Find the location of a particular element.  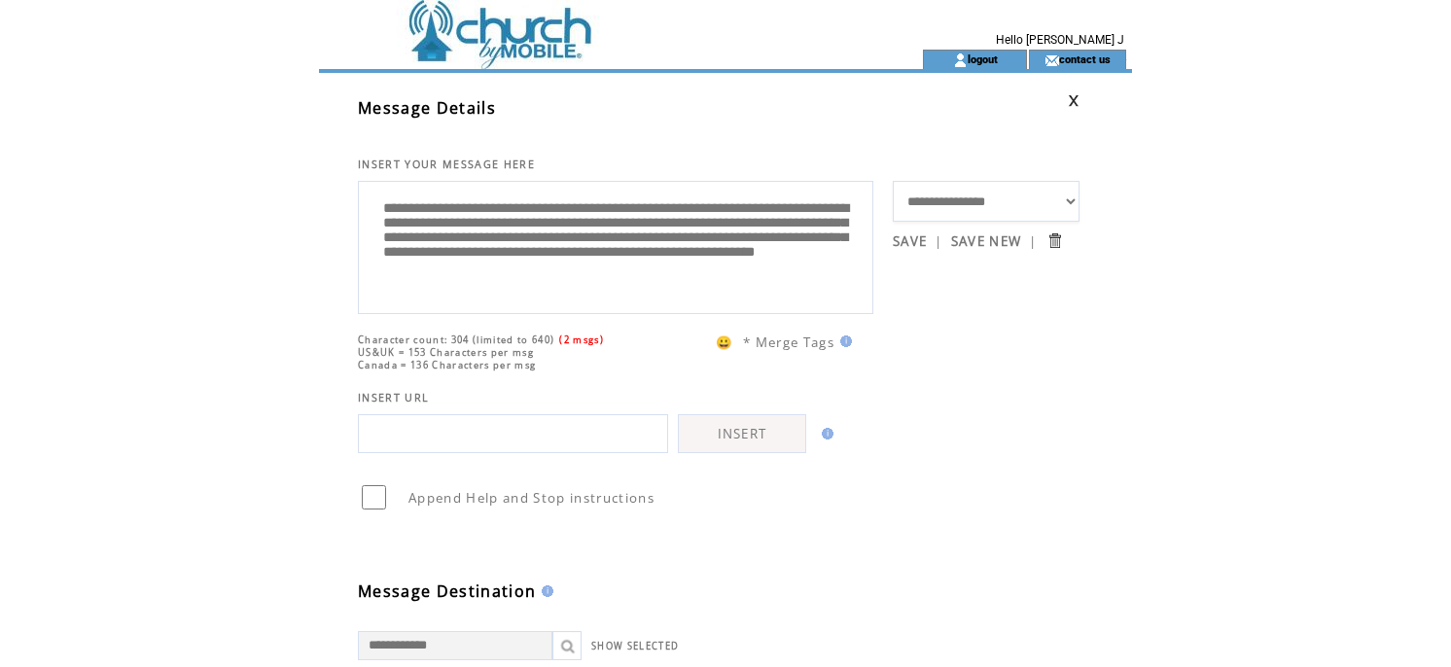

img: account_icon.gif is located at coordinates (960, 60).